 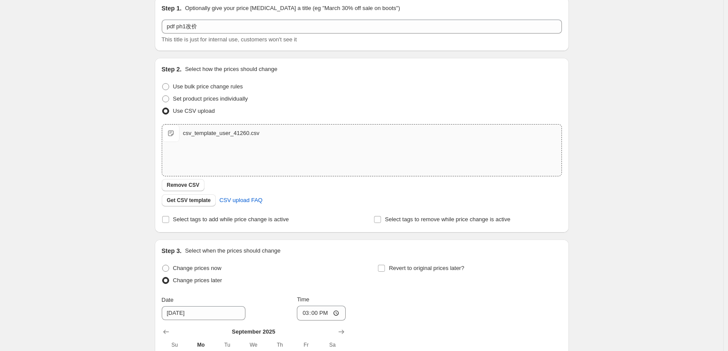 What do you see at coordinates (172, 69) in the screenshot?
I see `h2: Step 2.` at bounding box center [172, 69].